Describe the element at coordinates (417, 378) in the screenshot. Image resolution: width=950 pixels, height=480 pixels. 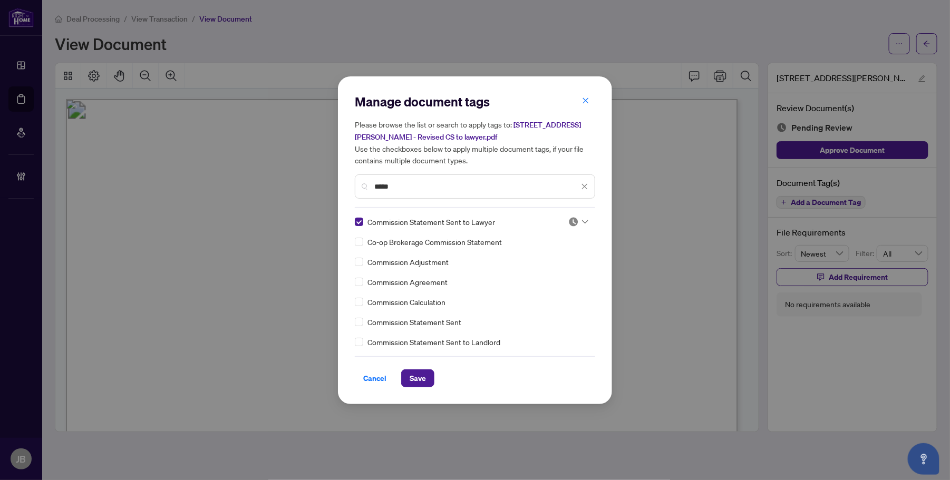
I see `span: Save` at that location.